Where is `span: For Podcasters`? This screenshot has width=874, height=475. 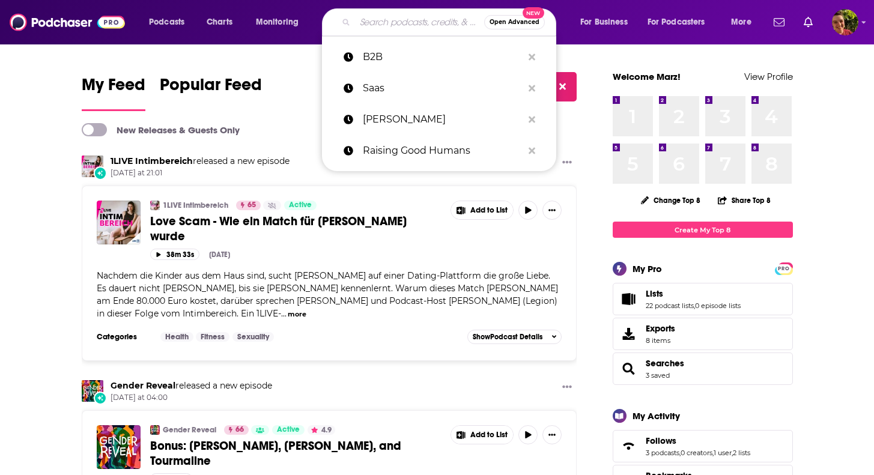 span: For Podcasters is located at coordinates (676, 22).